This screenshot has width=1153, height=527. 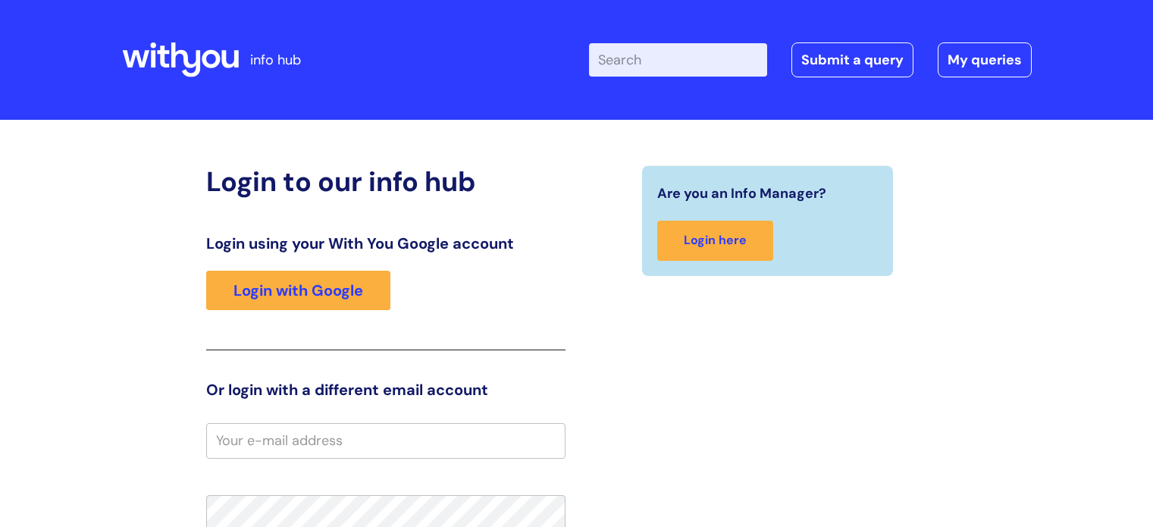 I want to click on input: Your e-mail address, so click(x=386, y=440).